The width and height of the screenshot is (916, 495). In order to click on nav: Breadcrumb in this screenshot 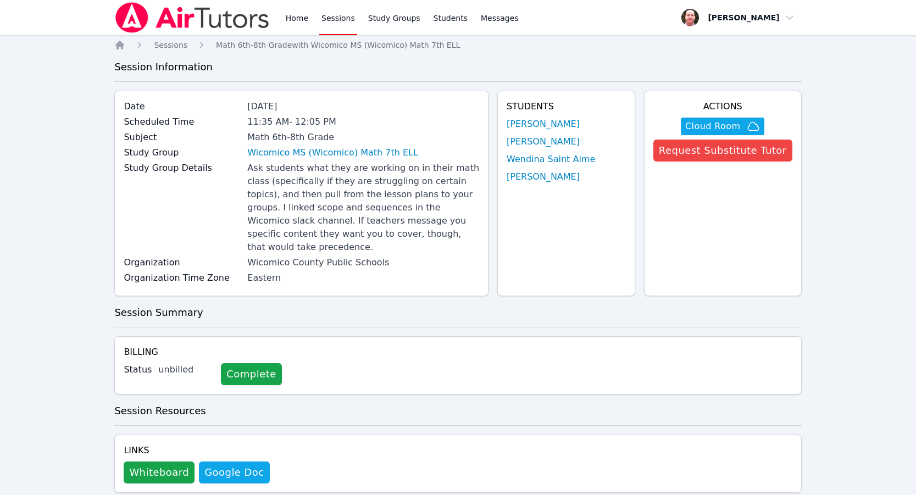, I will do `click(458, 45)`.